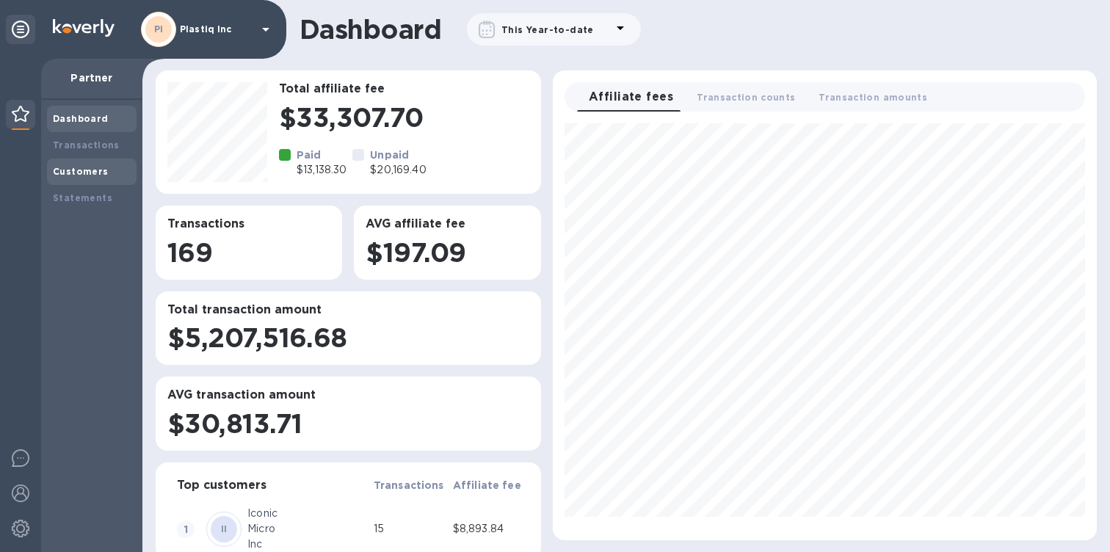  What do you see at coordinates (447, 253) in the screenshot?
I see `h1: $197.09` at bounding box center [447, 253].